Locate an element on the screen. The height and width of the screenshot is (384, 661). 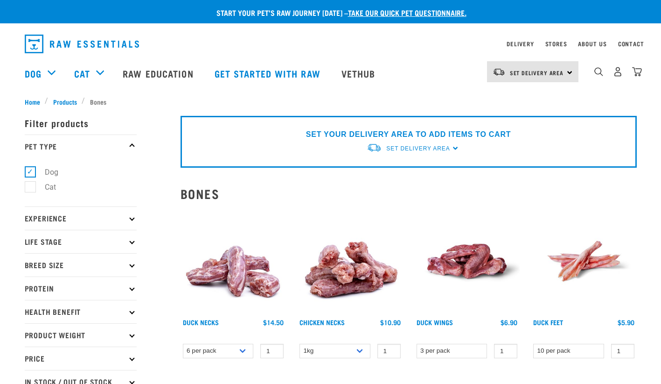
p: Breed Size is located at coordinates (81, 265).